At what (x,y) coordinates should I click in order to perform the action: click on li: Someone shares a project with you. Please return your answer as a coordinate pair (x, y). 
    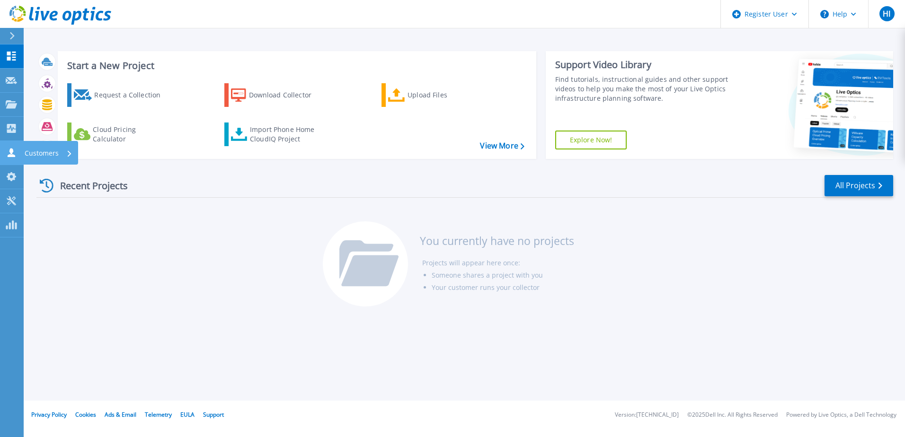
    Looking at the image, I should click on (503, 276).